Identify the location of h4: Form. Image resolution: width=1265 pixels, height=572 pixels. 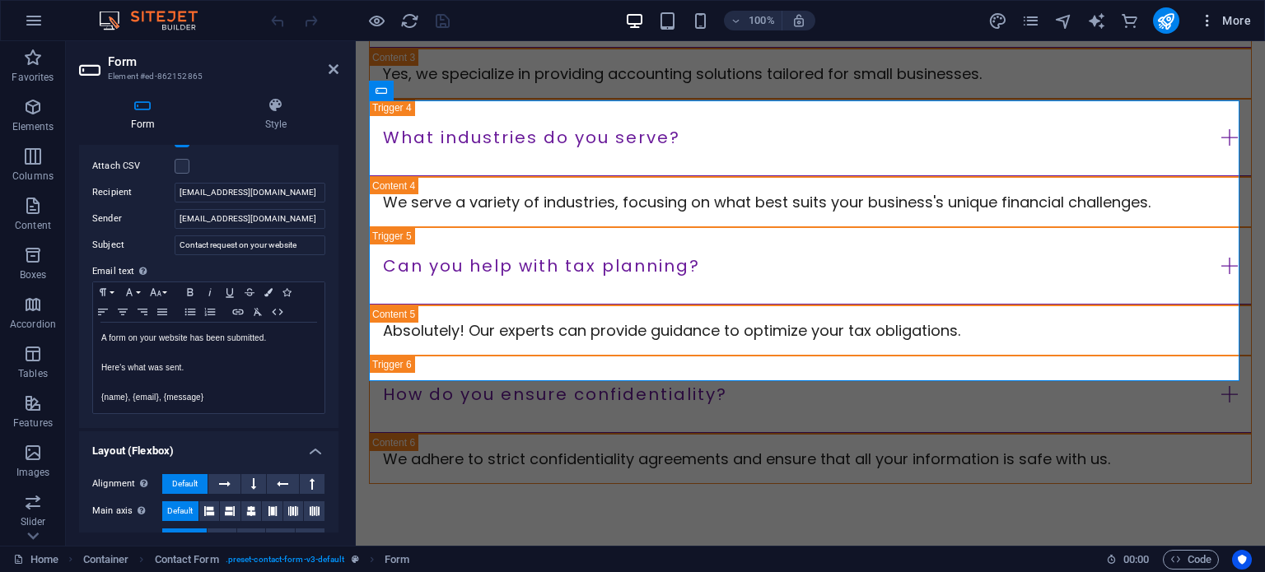
(146, 114).